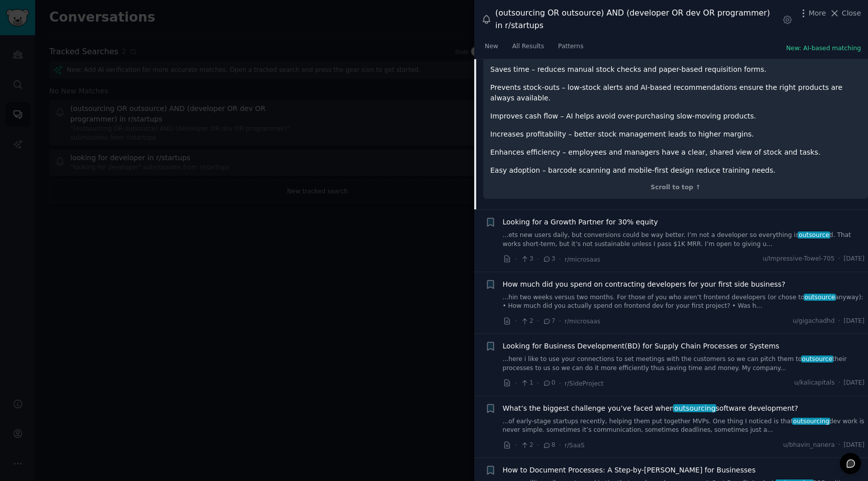 This screenshot has height=481, width=868. I want to click on span: Looking for a Growth Partner for 30% equity, so click(580, 222).